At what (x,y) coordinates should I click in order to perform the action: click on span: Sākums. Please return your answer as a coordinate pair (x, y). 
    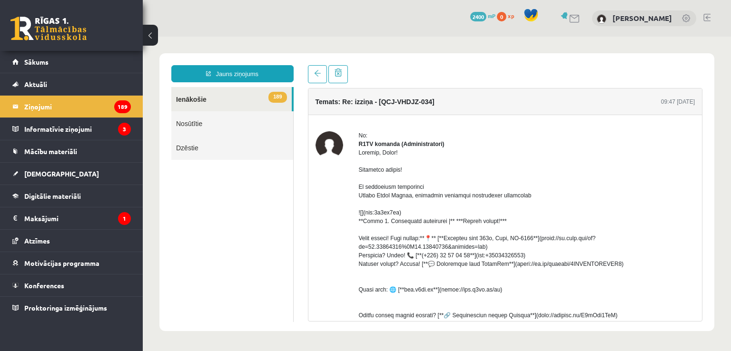
    Looking at the image, I should click on (36, 62).